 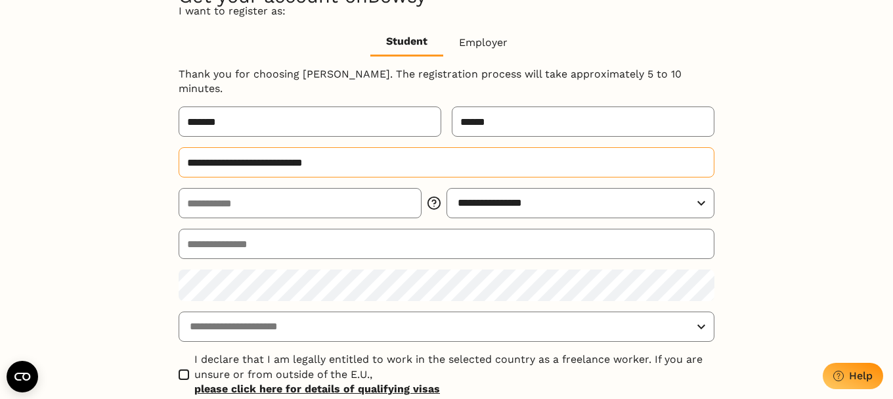 I want to click on button: Employer, so click(x=483, y=42).